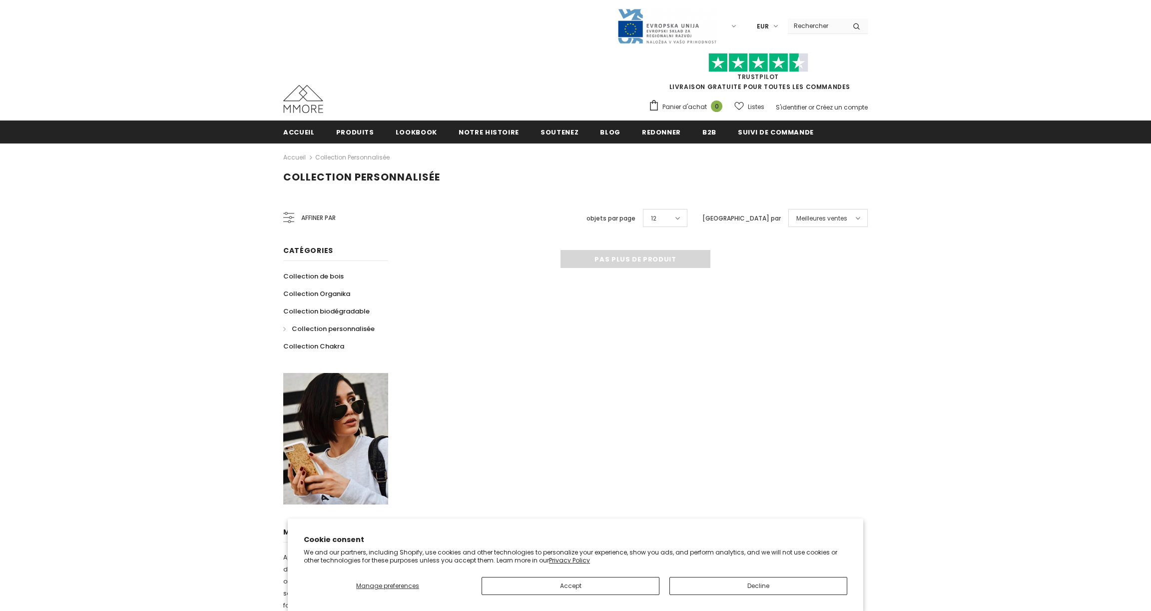  What do you see at coordinates (759, 586) in the screenshot?
I see `button: Decline` at bounding box center [759, 586].